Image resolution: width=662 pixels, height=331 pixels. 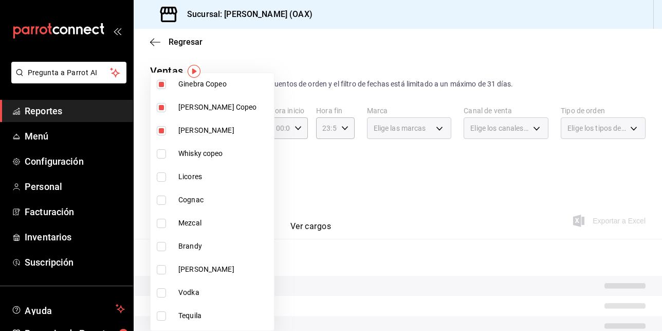 What do you see at coordinates (224, 223) in the screenshot?
I see `span: Mezcal` at bounding box center [224, 223].